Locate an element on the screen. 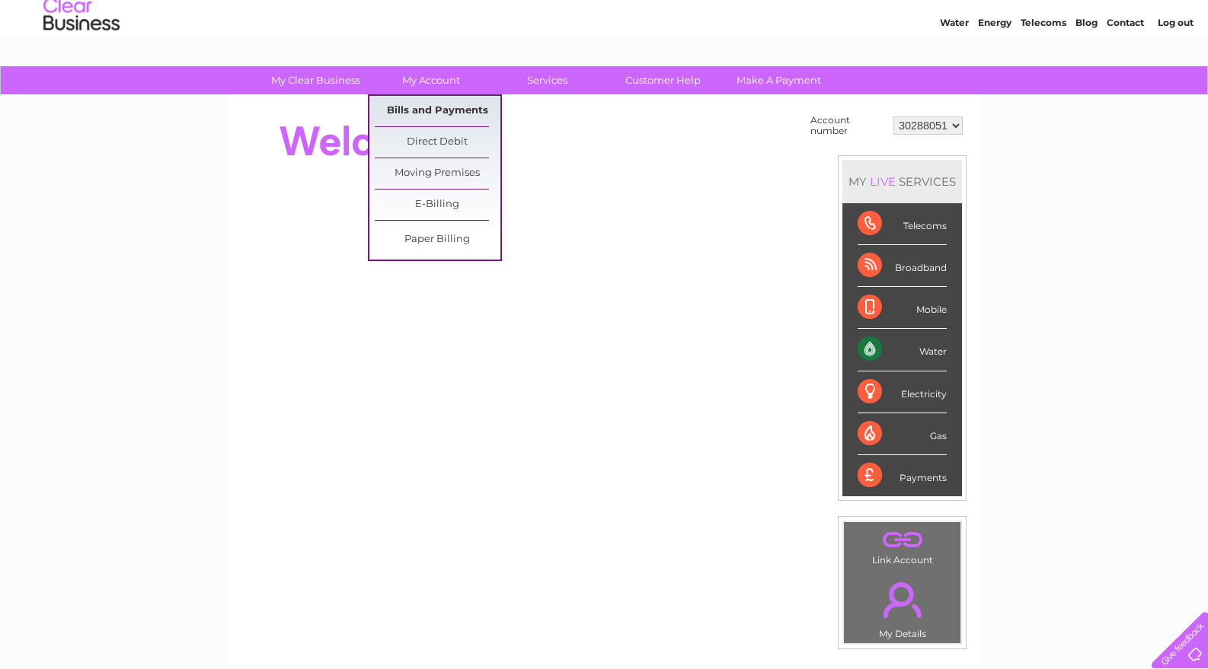  div: Electricity is located at coordinates (902, 392).